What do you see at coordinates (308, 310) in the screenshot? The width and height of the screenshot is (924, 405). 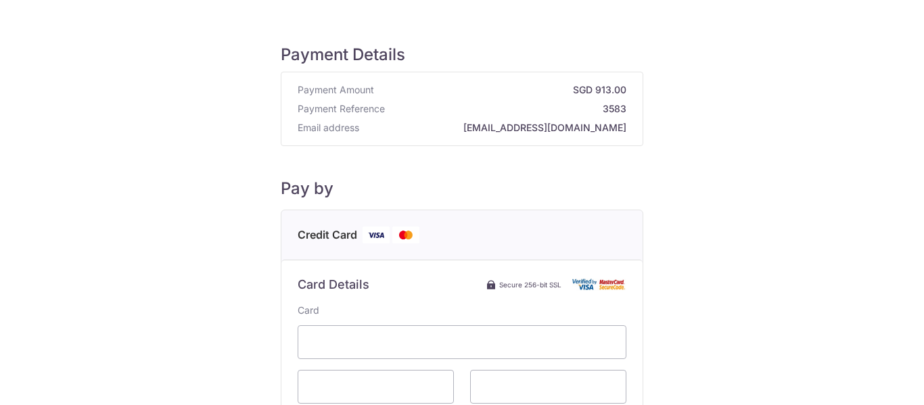 I see `label: Card` at bounding box center [308, 310].